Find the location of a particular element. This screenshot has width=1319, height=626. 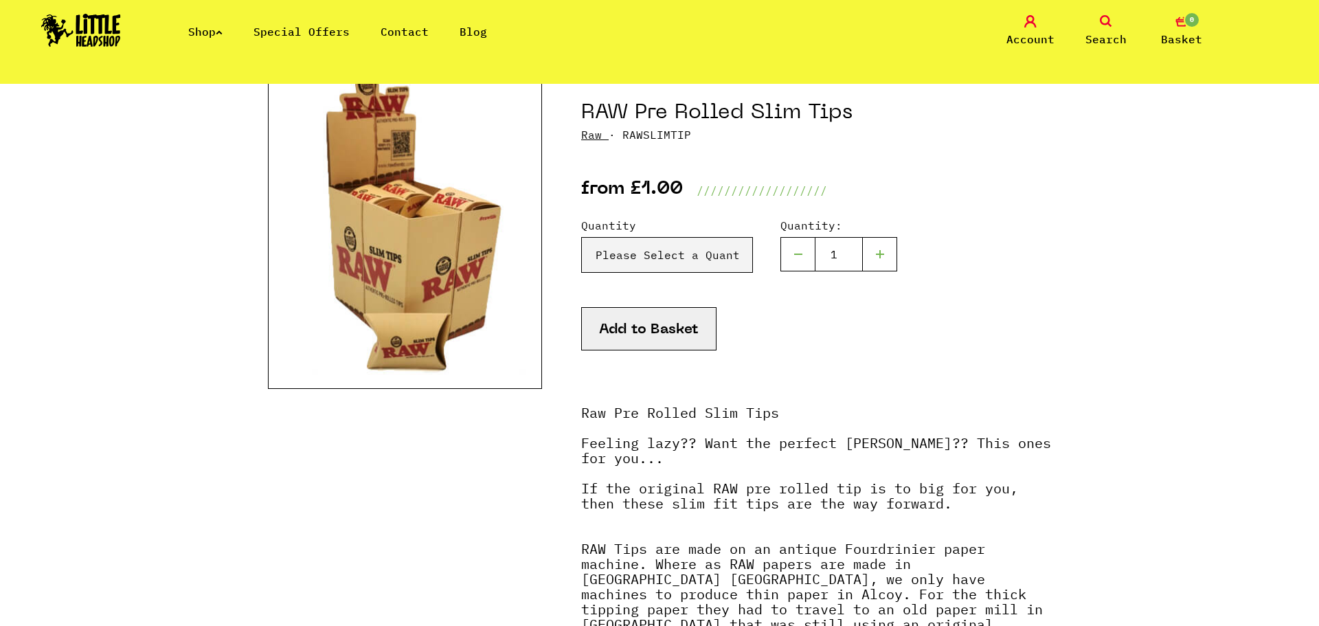

label: Quantity is located at coordinates (667, 225).